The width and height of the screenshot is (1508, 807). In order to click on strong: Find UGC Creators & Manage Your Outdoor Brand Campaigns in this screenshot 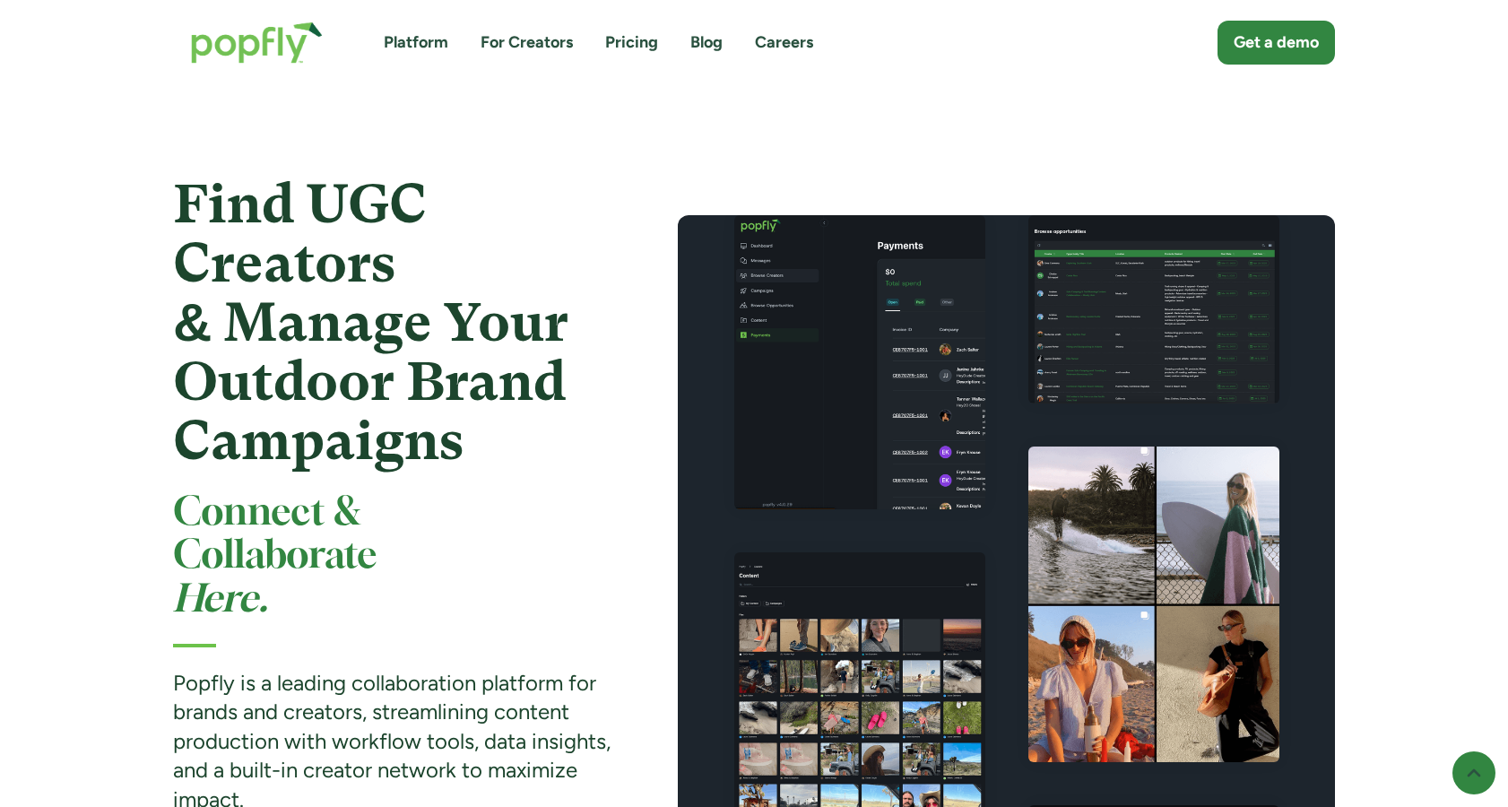, I will do `click(370, 322)`.